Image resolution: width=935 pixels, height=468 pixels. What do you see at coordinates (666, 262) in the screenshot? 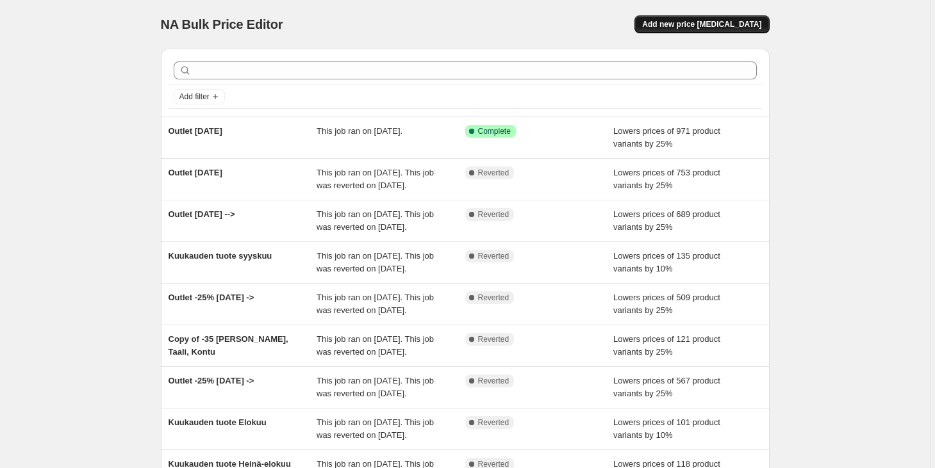
I see `span: Lowers prices of 135 product variants by 10%` at bounding box center [666, 262].